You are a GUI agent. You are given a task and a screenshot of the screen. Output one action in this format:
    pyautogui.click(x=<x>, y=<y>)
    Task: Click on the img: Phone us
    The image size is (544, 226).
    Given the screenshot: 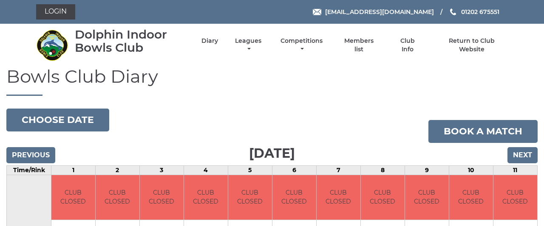 What is the action you would take?
    pyautogui.click(x=453, y=12)
    